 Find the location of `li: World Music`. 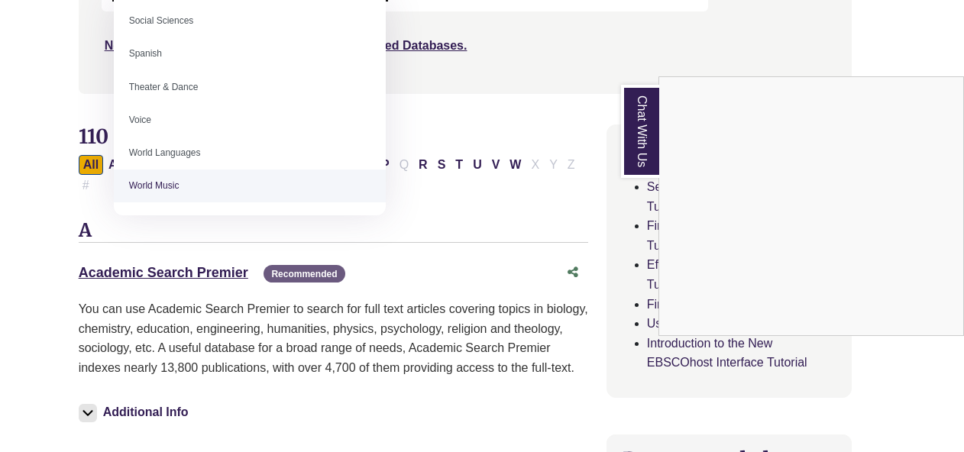

li: World Music is located at coordinates (250, 186).